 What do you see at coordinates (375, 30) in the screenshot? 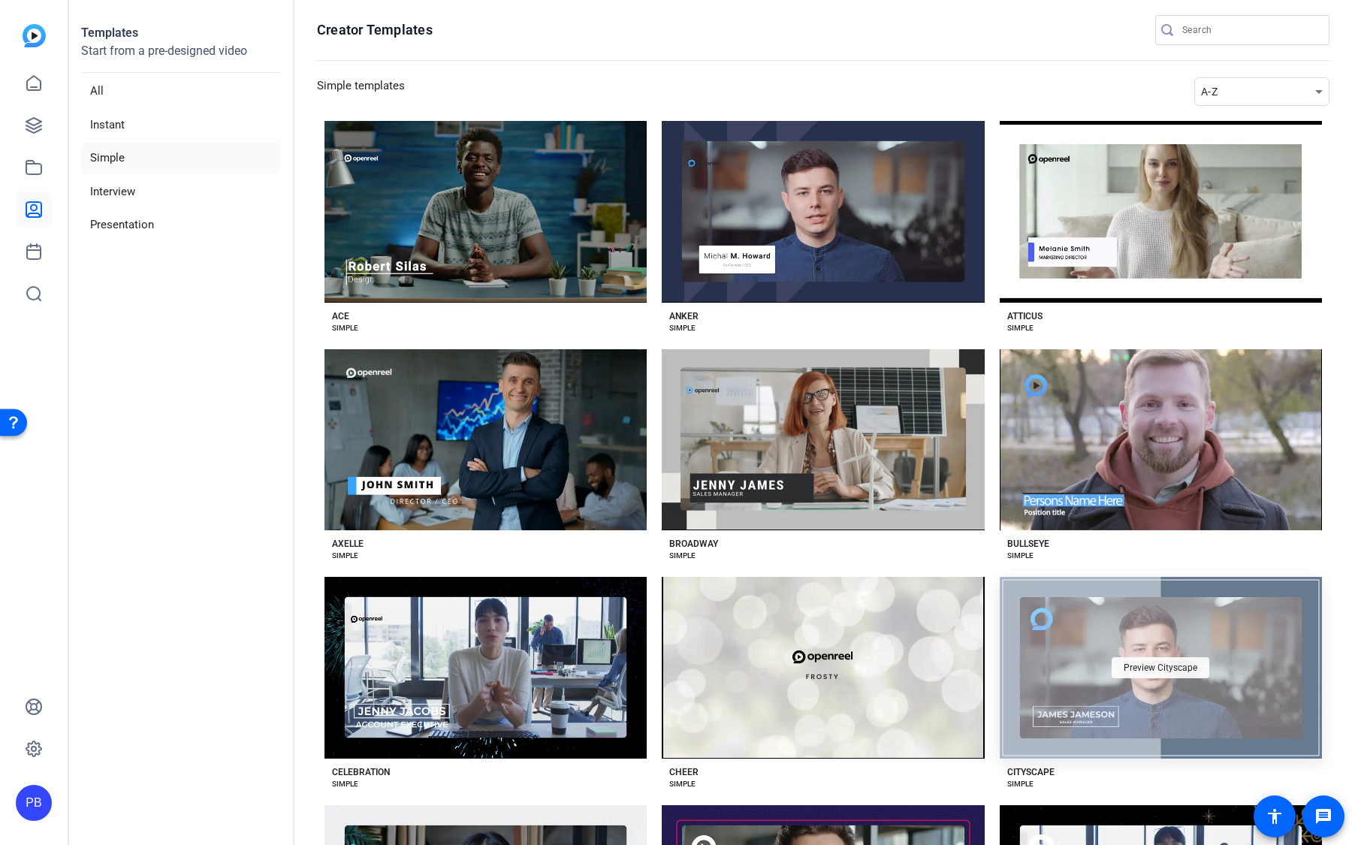
I see `h1: Creator Templates` at bounding box center [375, 30].